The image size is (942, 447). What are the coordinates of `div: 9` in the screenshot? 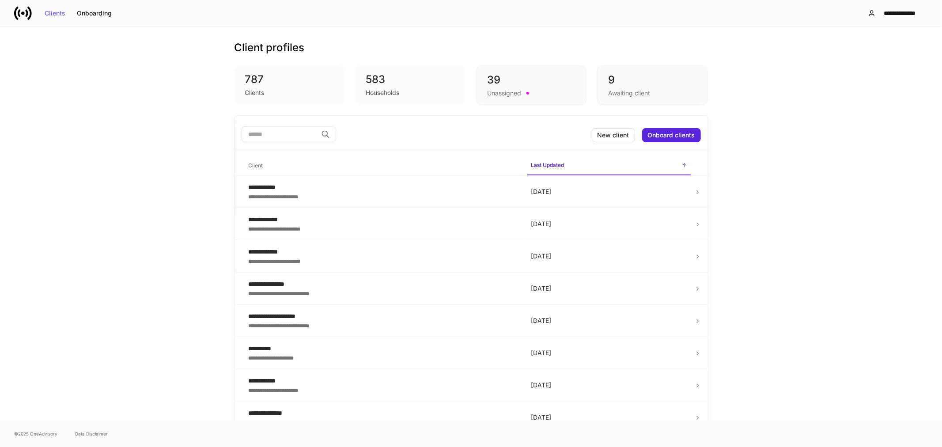 It's located at (652, 80).